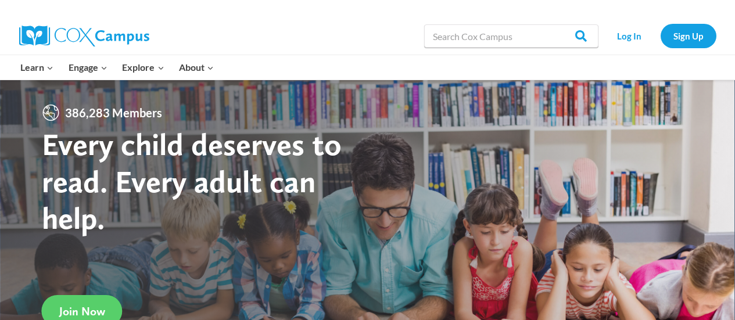 The image size is (735, 320). Describe the element at coordinates (660, 35) in the screenshot. I see `nav: Secondary Navigation` at that location.